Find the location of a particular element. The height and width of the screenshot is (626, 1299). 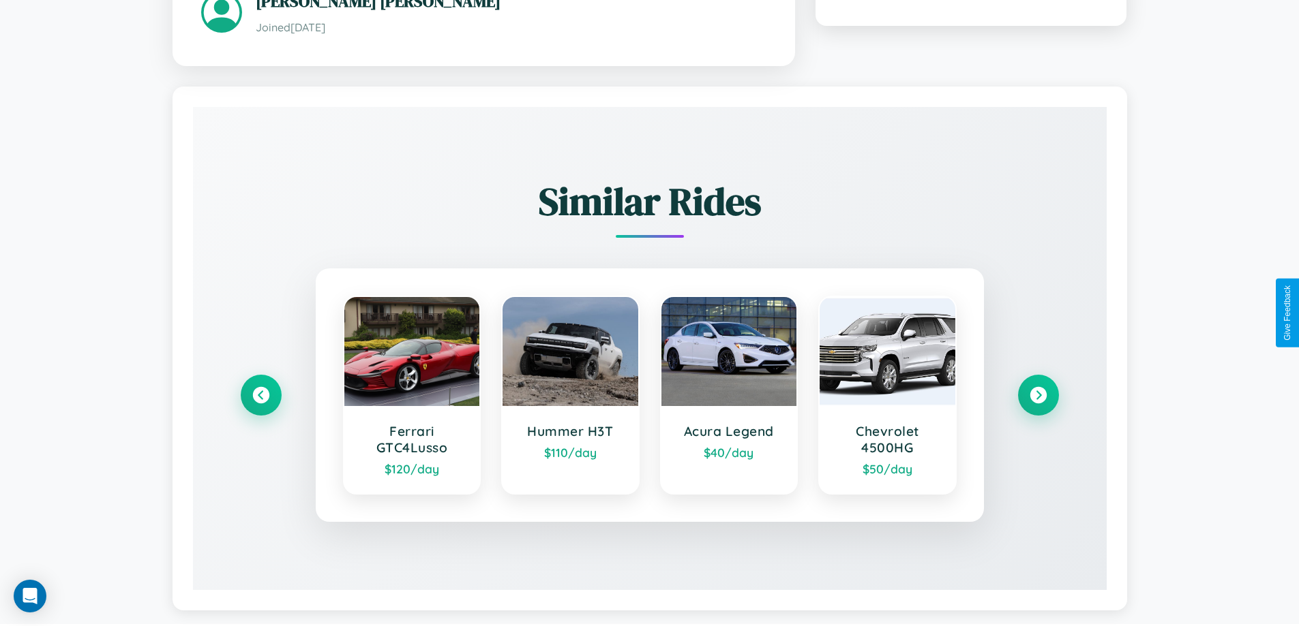

div: $ 120 /day is located at coordinates (412, 469).